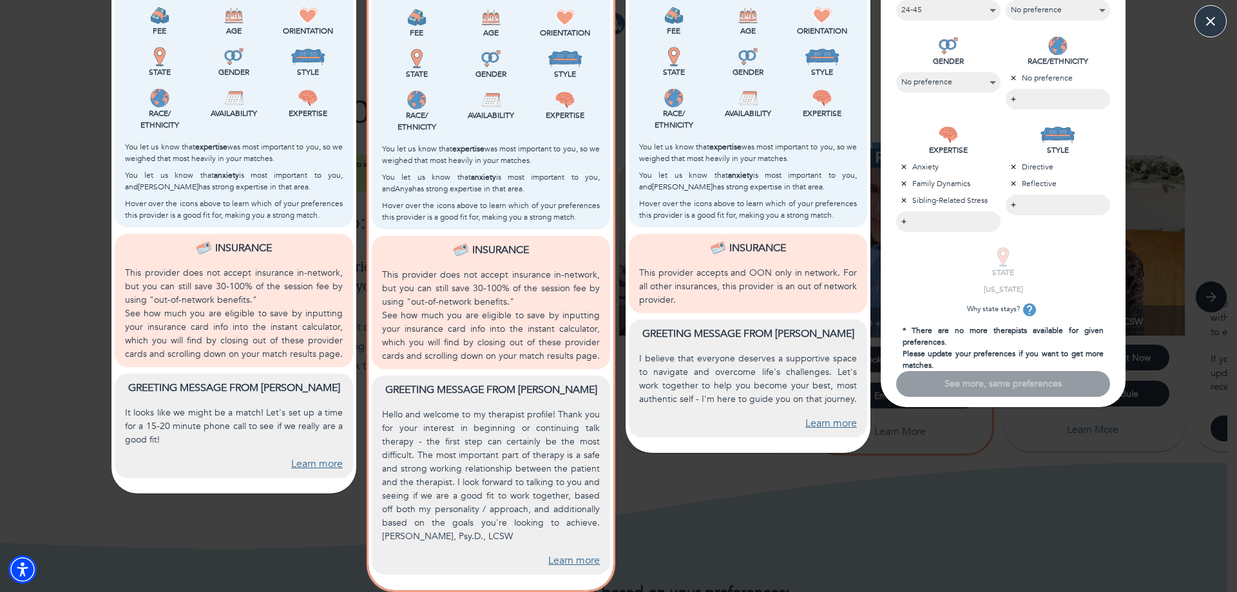 Image resolution: width=1237 pixels, height=592 pixels. I want to click on img: EXPERTISE, so click(948, 135).